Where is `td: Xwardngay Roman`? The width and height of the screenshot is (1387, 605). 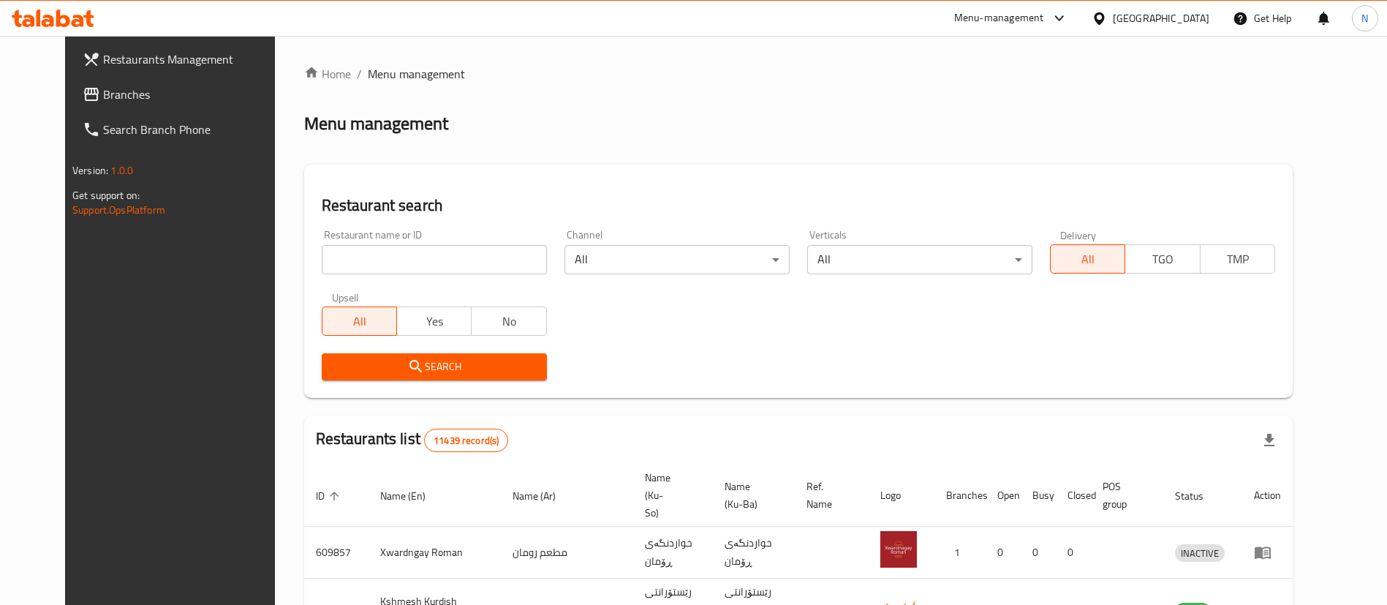 td: Xwardngay Roman is located at coordinates (434, 552).